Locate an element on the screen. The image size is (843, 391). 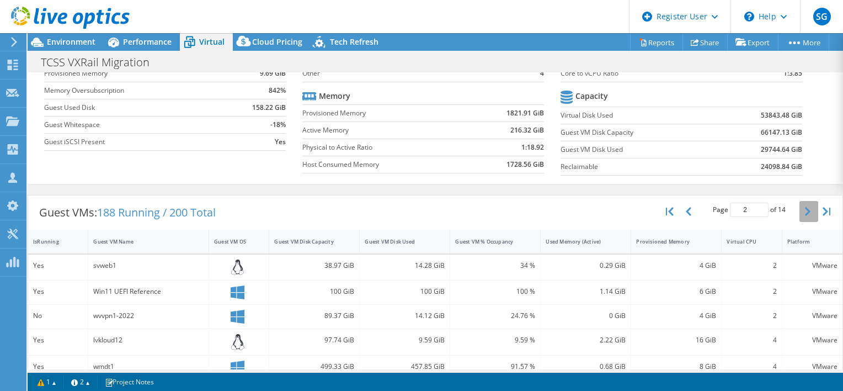
div: 91.57 % is located at coordinates (495, 366).